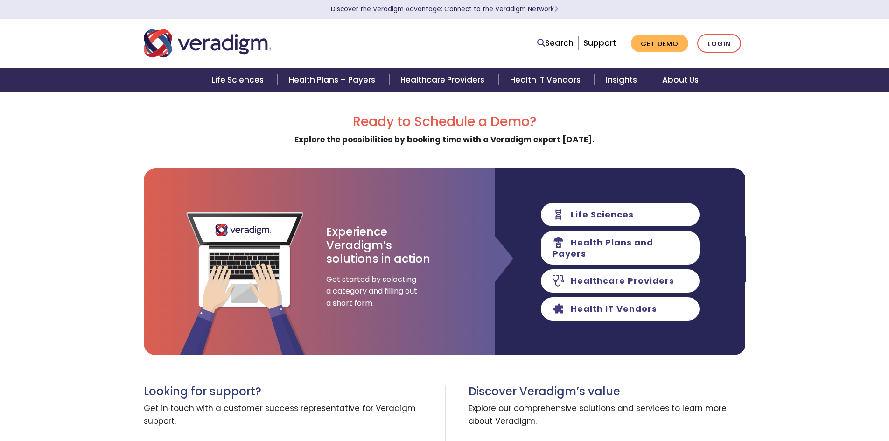 The image size is (889, 441). What do you see at coordinates (333, 80) in the screenshot?
I see `a: Health Plans + Payers` at bounding box center [333, 80].